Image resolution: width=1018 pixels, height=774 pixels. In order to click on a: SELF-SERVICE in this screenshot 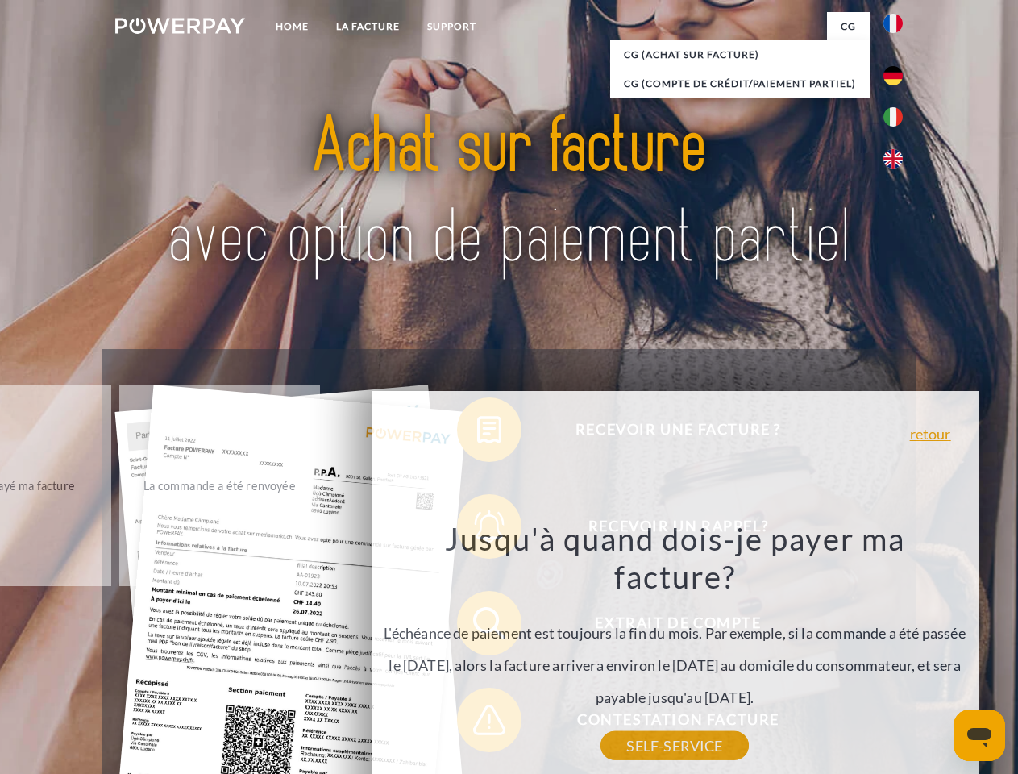, I will do `click(674, 745)`.